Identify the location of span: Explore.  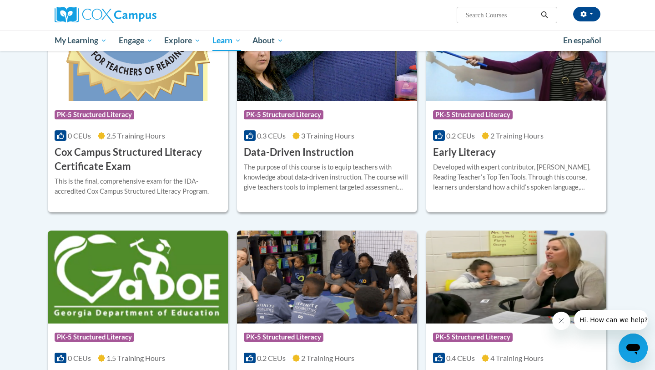
(182, 41).